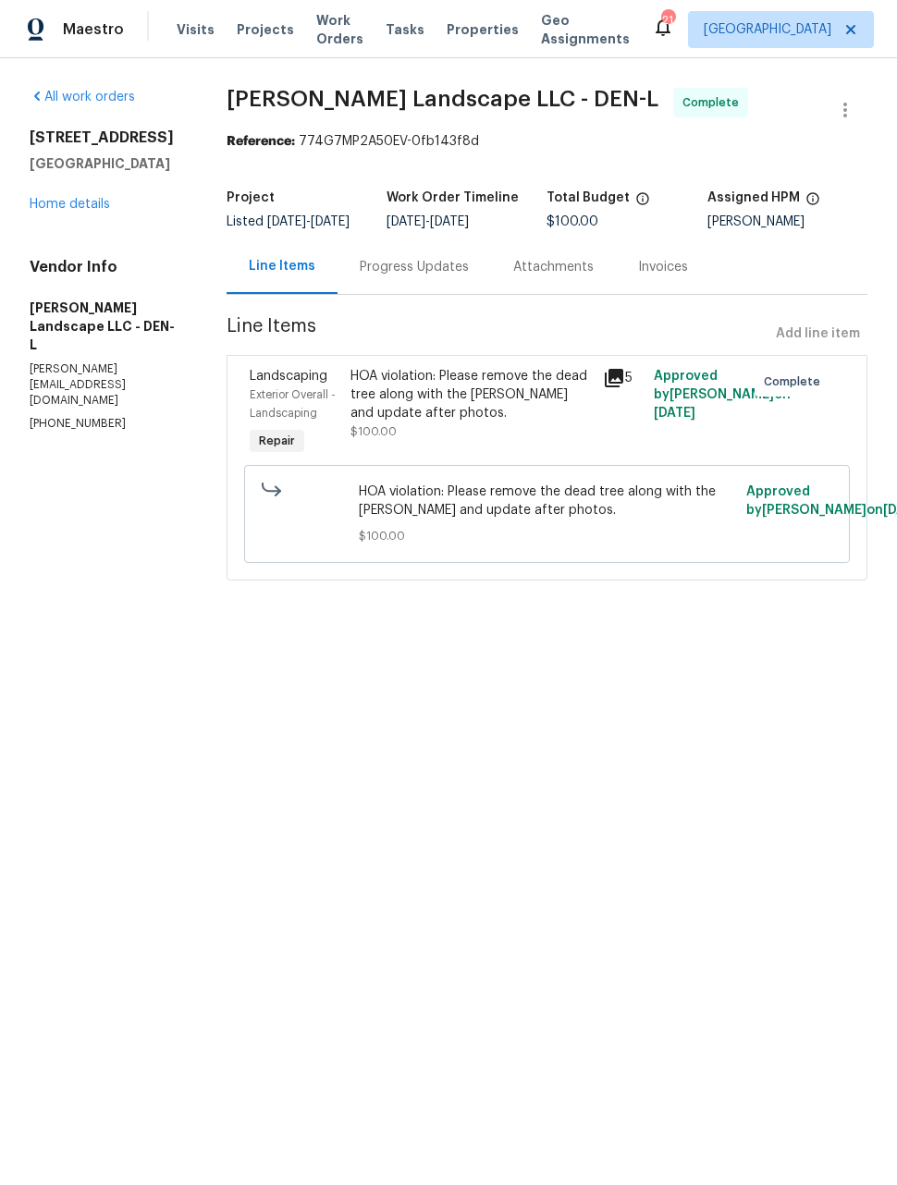 This screenshot has width=897, height=1185. I want to click on h5: Total Budget, so click(588, 198).